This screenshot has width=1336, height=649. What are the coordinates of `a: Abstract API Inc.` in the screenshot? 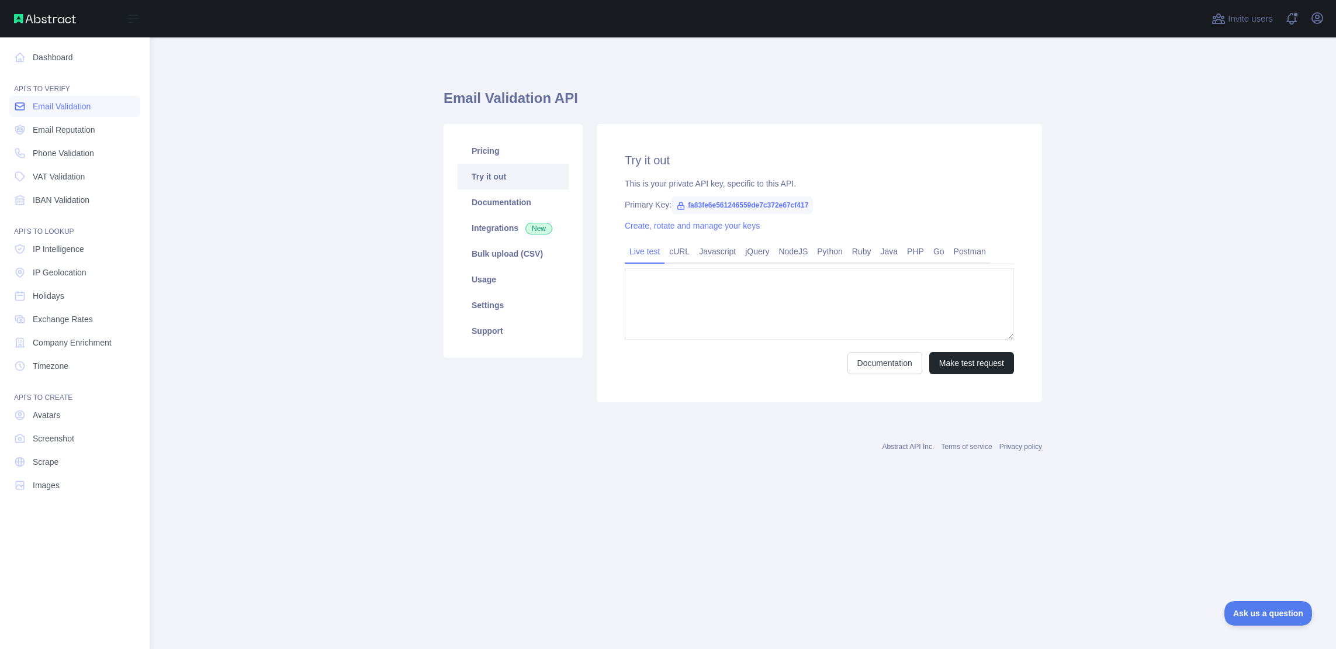 It's located at (908, 446).